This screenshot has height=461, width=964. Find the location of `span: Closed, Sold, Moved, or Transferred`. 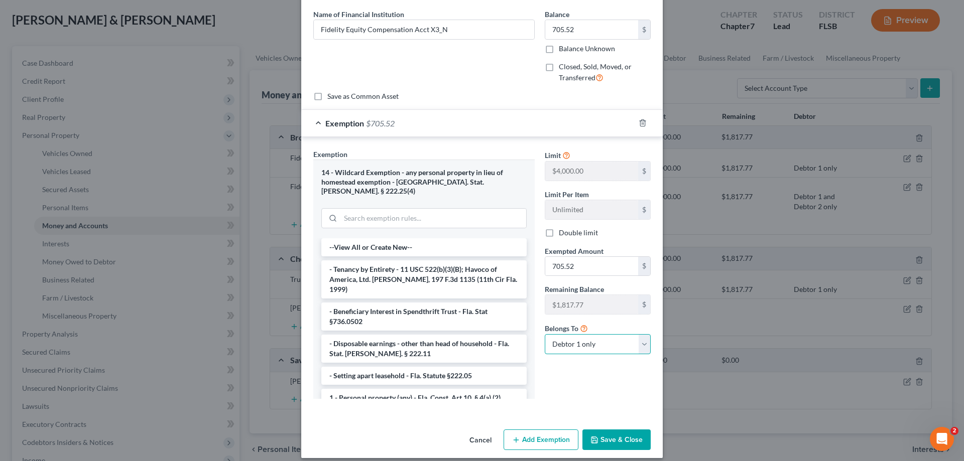

span: Closed, Sold, Moved, or Transferred is located at coordinates (595, 72).